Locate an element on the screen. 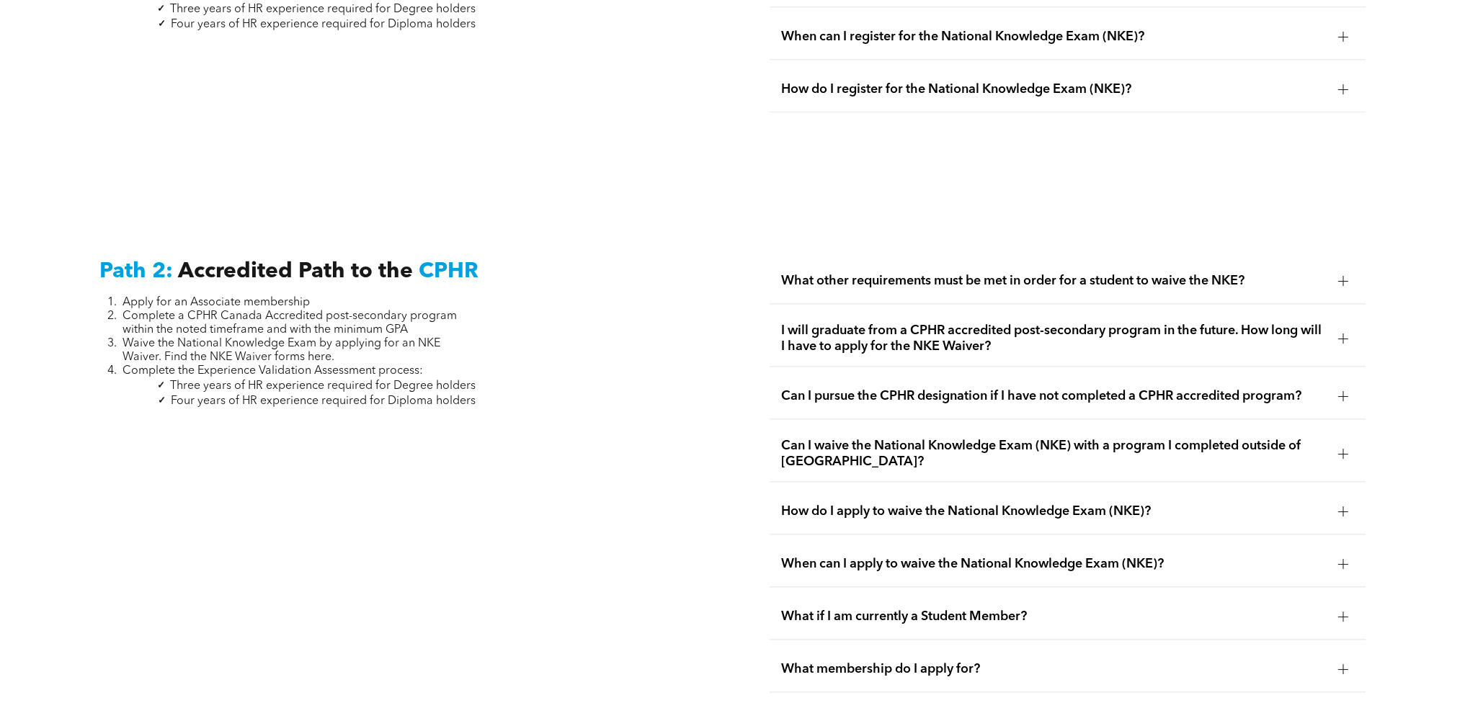 This screenshot has height=708, width=1465. span: Accredited Path to the is located at coordinates (295, 272).